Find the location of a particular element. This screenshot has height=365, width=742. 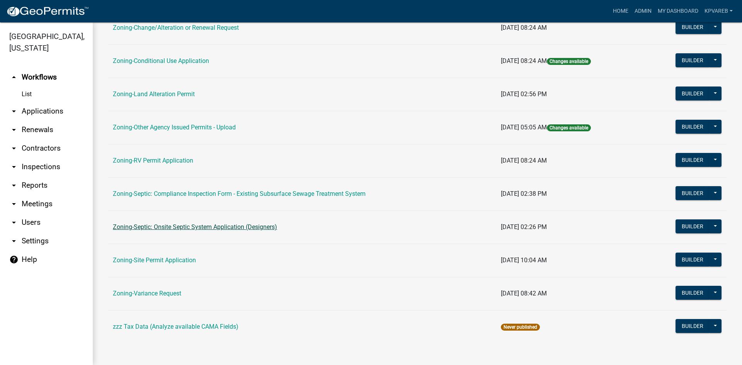

i: arrow_drop_up is located at coordinates (14, 77).